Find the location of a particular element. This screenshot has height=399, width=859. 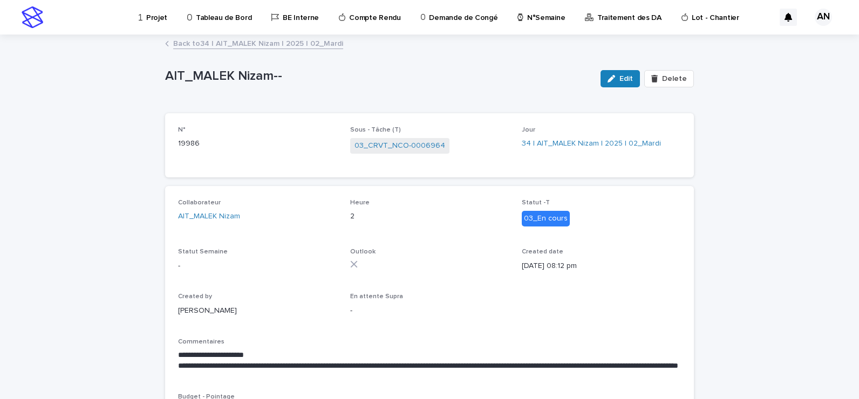

span: Delete is located at coordinates (675, 79).